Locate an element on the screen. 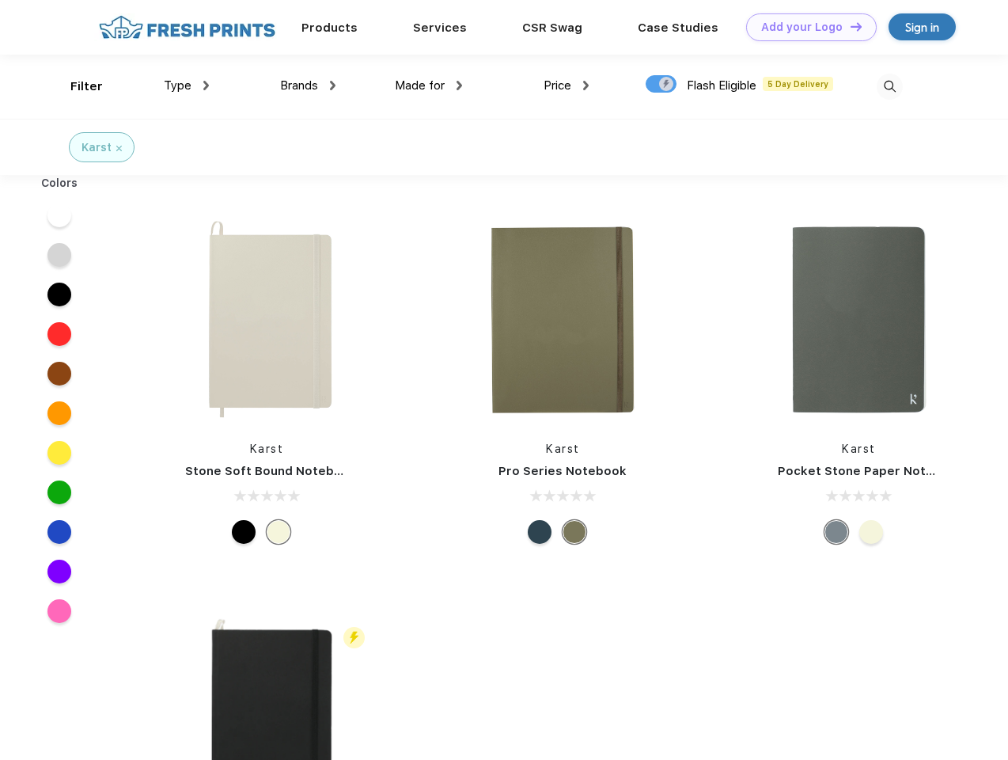  div: Black is located at coordinates (244, 532).